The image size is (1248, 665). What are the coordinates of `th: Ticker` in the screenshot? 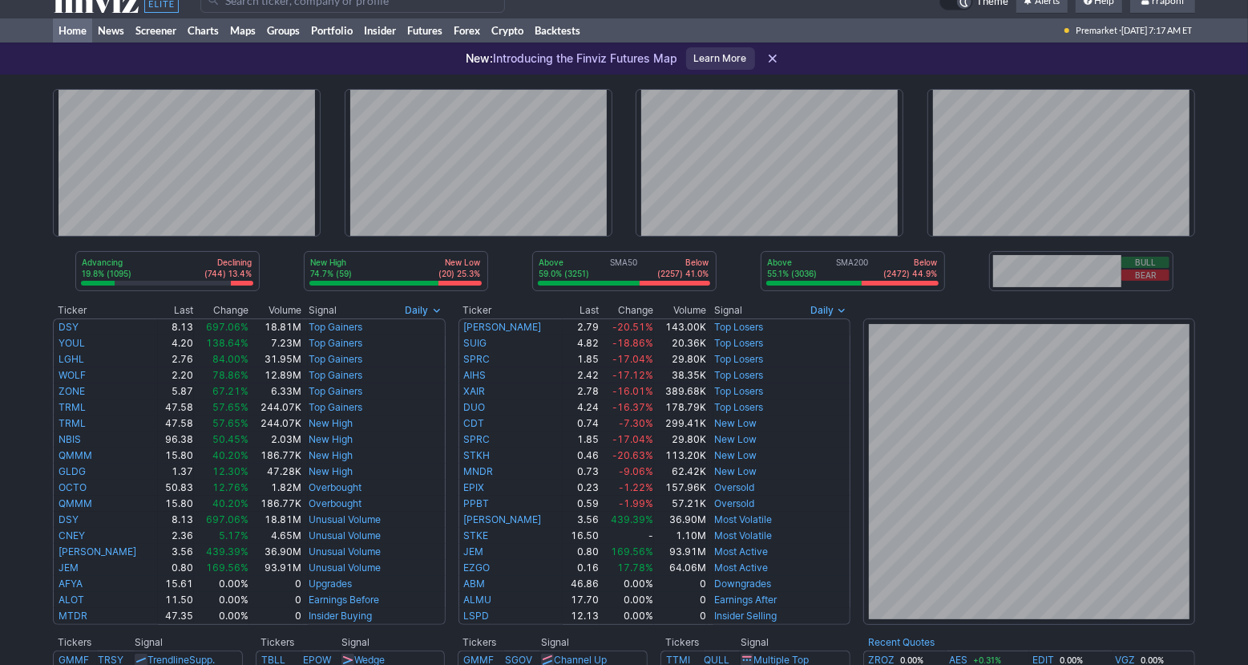 It's located at (511, 310).